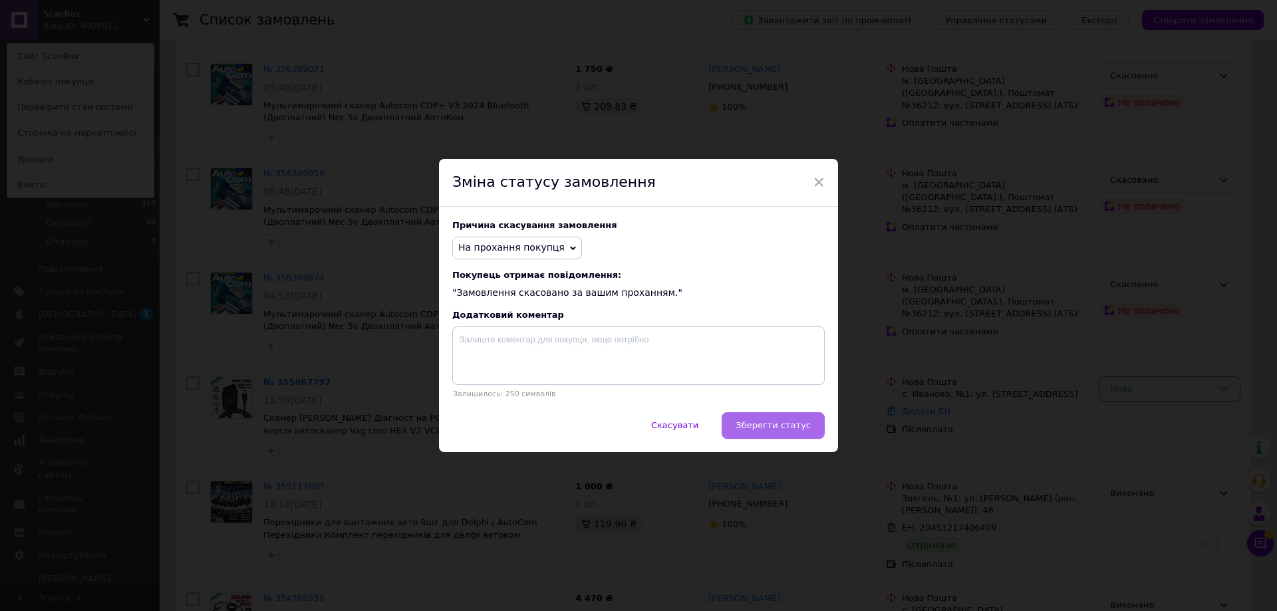 The image size is (1277, 611). Describe the element at coordinates (639, 225) in the screenshot. I see `div: Причина скасування замовлення` at that location.